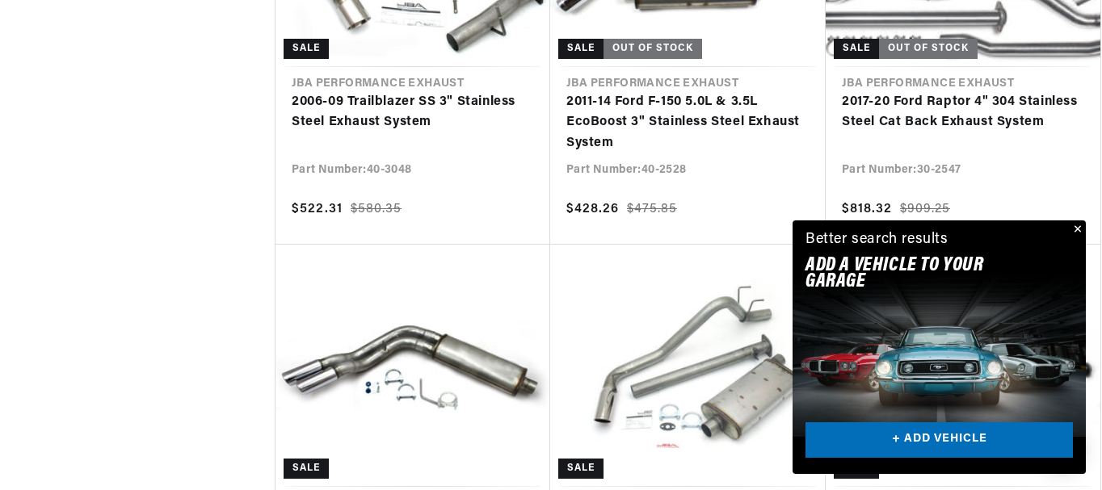 The width and height of the screenshot is (1102, 490). Describe the element at coordinates (876, 240) in the screenshot. I see `div: Better search results` at that location.